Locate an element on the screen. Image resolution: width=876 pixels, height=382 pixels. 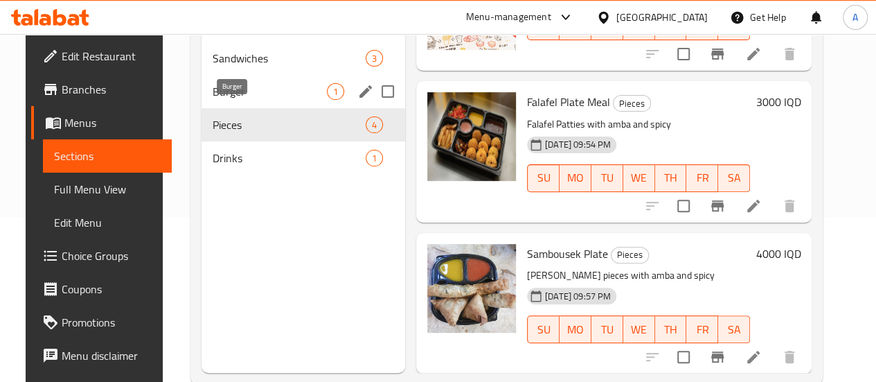
div: items is located at coordinates (374, 125).